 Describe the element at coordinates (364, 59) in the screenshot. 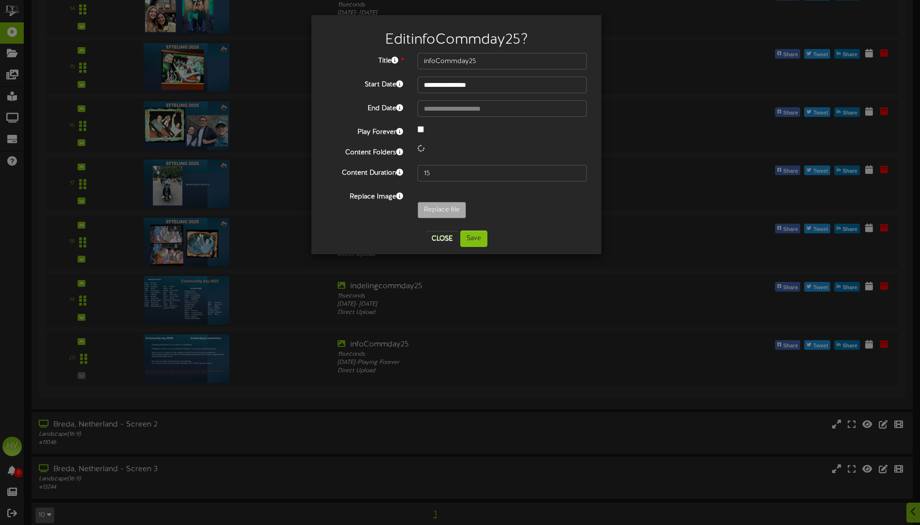

I see `label: Title` at that location.